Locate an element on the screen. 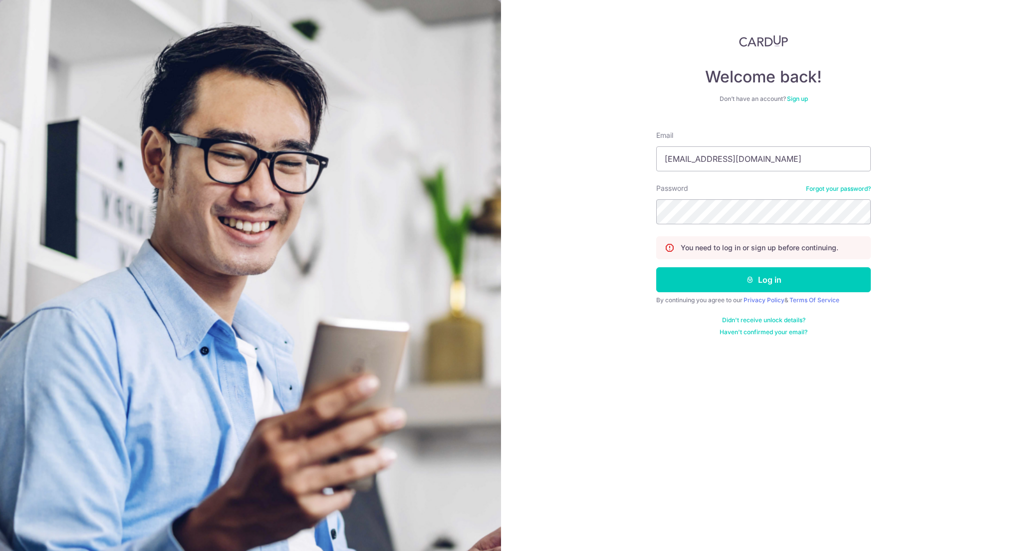 The image size is (1026, 551). a: Privacy Policy is located at coordinates (764, 299).